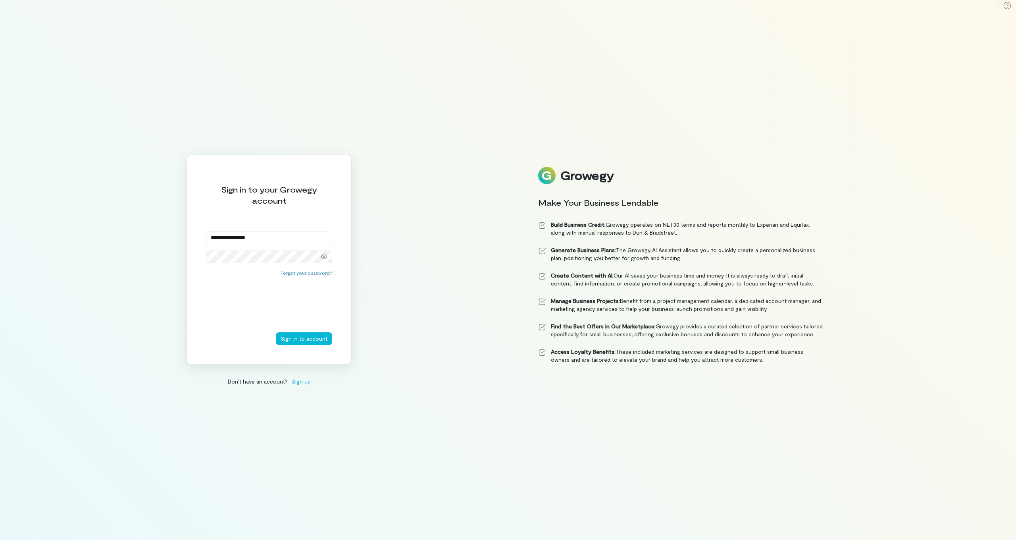 This screenshot has width=1016, height=540. I want to click on li: Growegy provides a curated selection of partner services tailored specifically for small business..., so click(681, 330).